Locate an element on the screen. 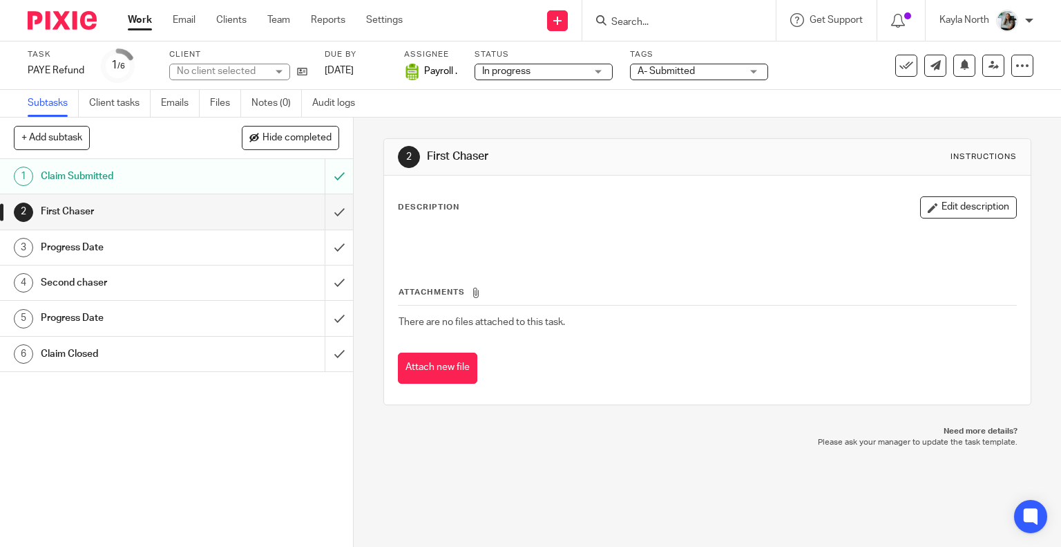 This screenshot has width=1061, height=547. a: Settings is located at coordinates (384, 20).